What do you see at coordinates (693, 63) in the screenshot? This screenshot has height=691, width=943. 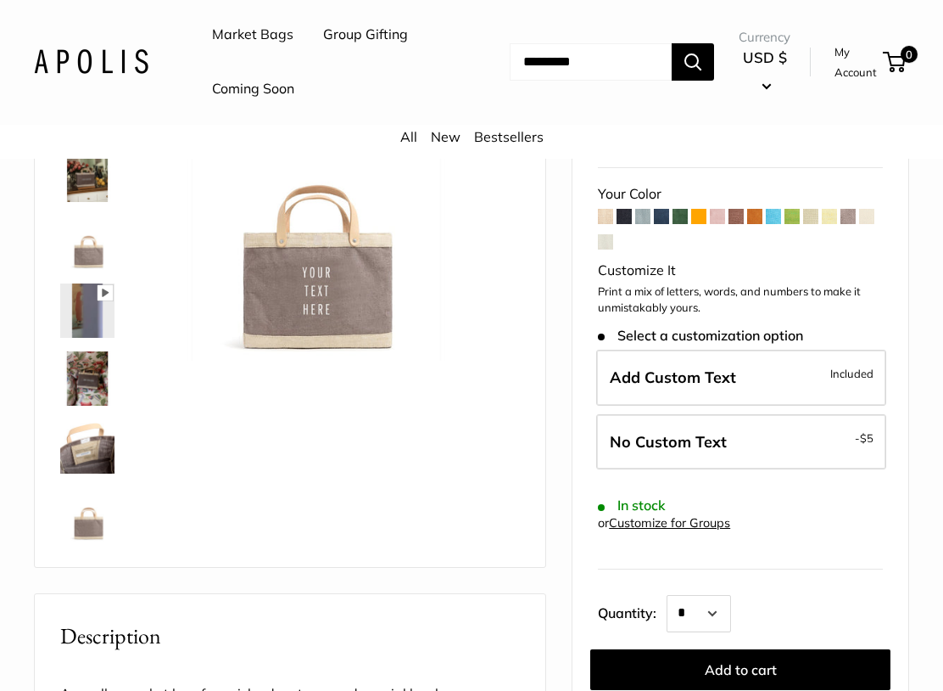 I see `button: Search` at bounding box center [693, 63].